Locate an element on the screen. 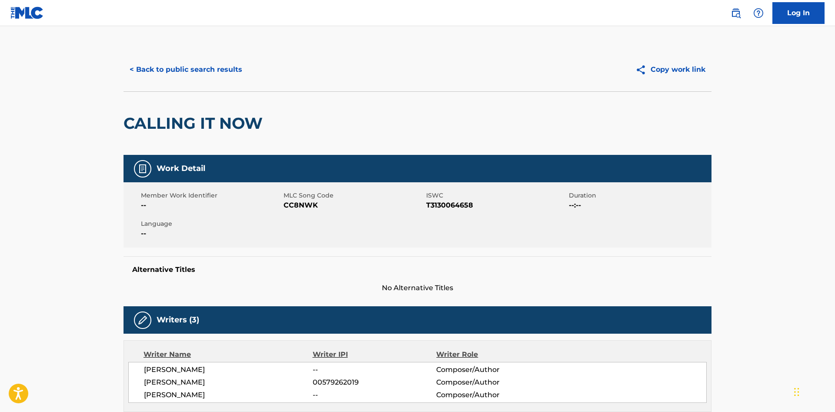 The height and width of the screenshot is (412, 835). div: Drag is located at coordinates (797, 392).